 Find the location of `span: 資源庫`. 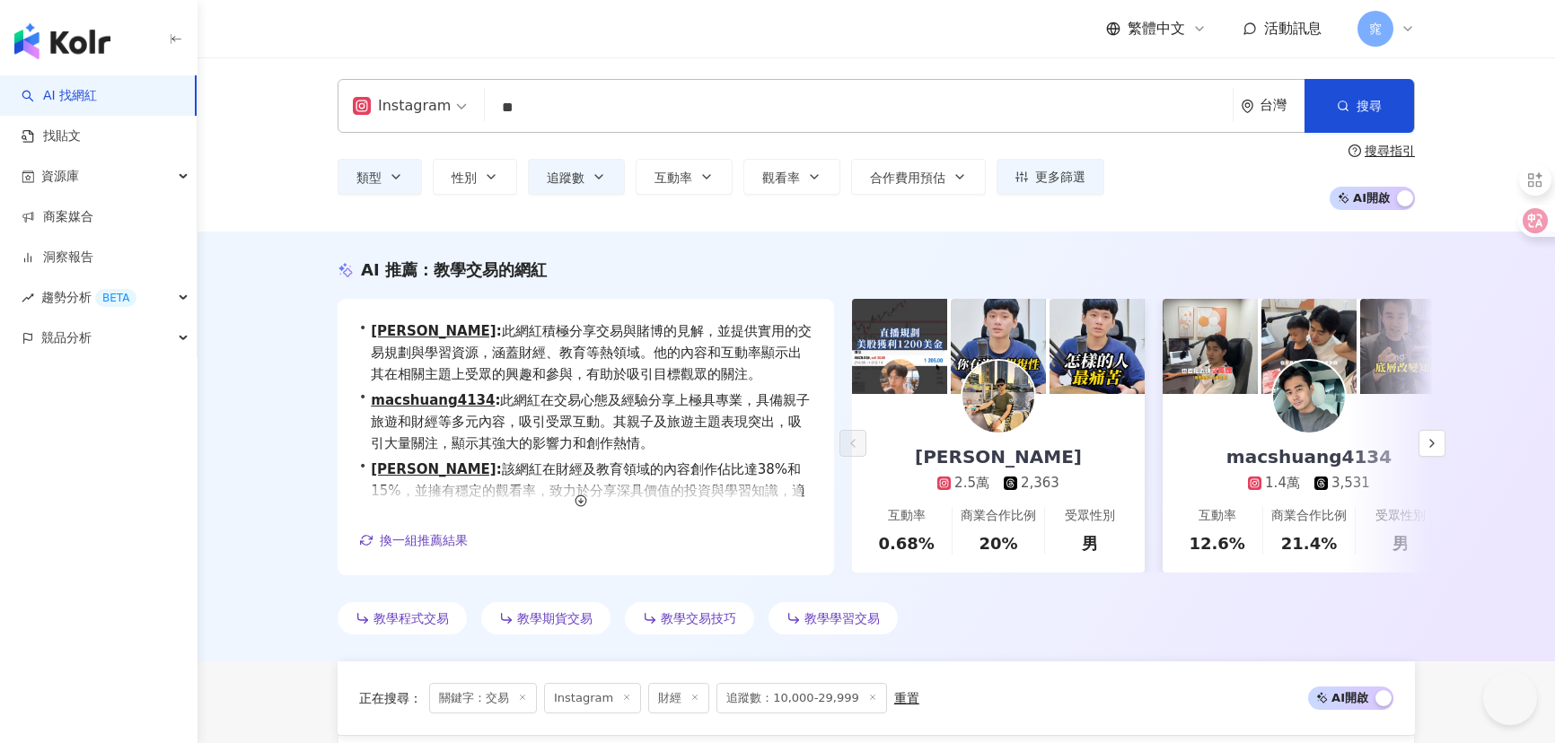

span: 資源庫 is located at coordinates (60, 176).